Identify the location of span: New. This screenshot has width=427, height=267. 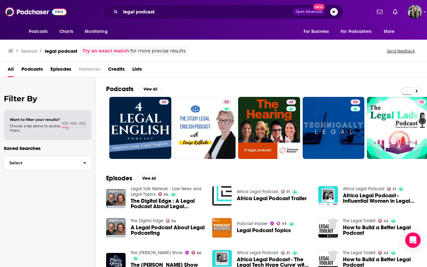
(319, 7).